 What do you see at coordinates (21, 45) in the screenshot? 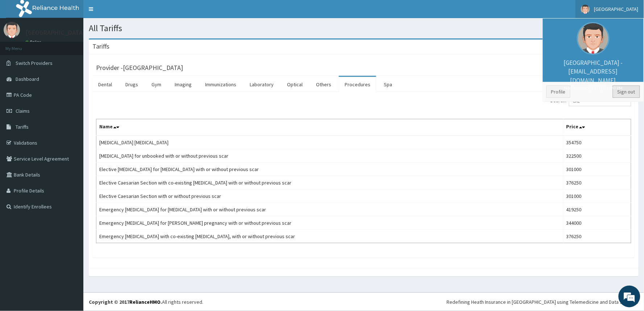
I see `img: d_794563401_company_1708531726252_794563401` at bounding box center [21, 45].